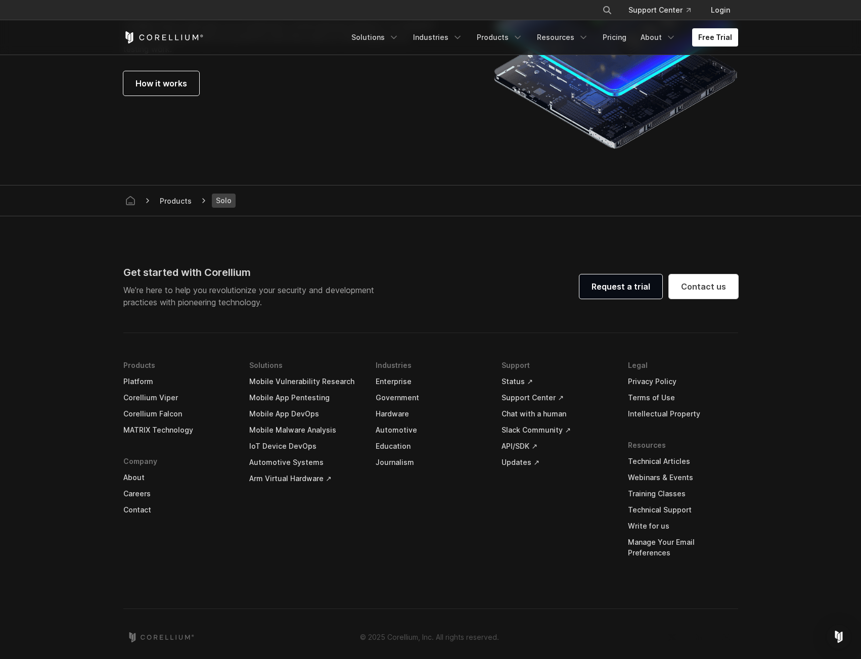 The width and height of the screenshot is (861, 659). Describe the element at coordinates (614, 37) in the screenshot. I see `a: Pricing` at that location.